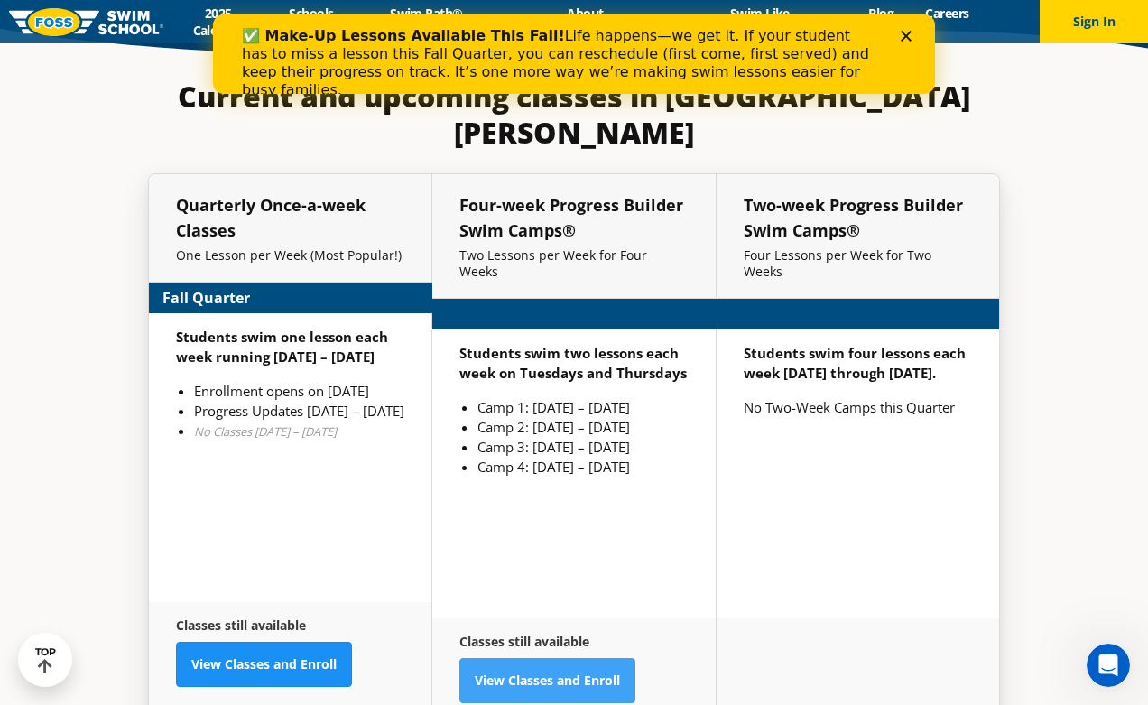 Image resolution: width=1148 pixels, height=705 pixels. I want to click on h5: Quarterly Once-a-week Classes, so click(290, 218).